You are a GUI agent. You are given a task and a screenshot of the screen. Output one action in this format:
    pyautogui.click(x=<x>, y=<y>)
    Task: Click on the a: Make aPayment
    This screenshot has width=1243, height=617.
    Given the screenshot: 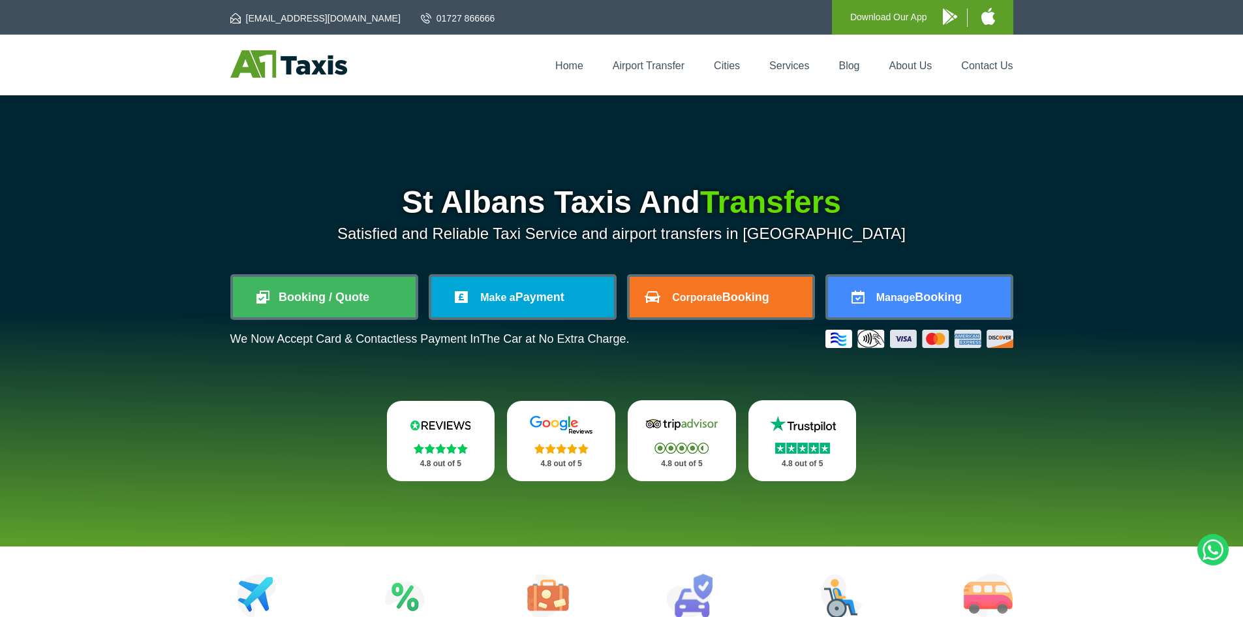 What is the action you would take?
    pyautogui.click(x=523, y=297)
    